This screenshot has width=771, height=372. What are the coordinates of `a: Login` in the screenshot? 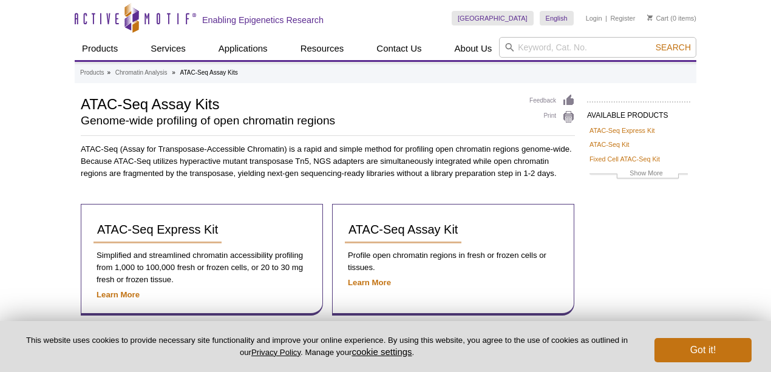 It's located at (594, 18).